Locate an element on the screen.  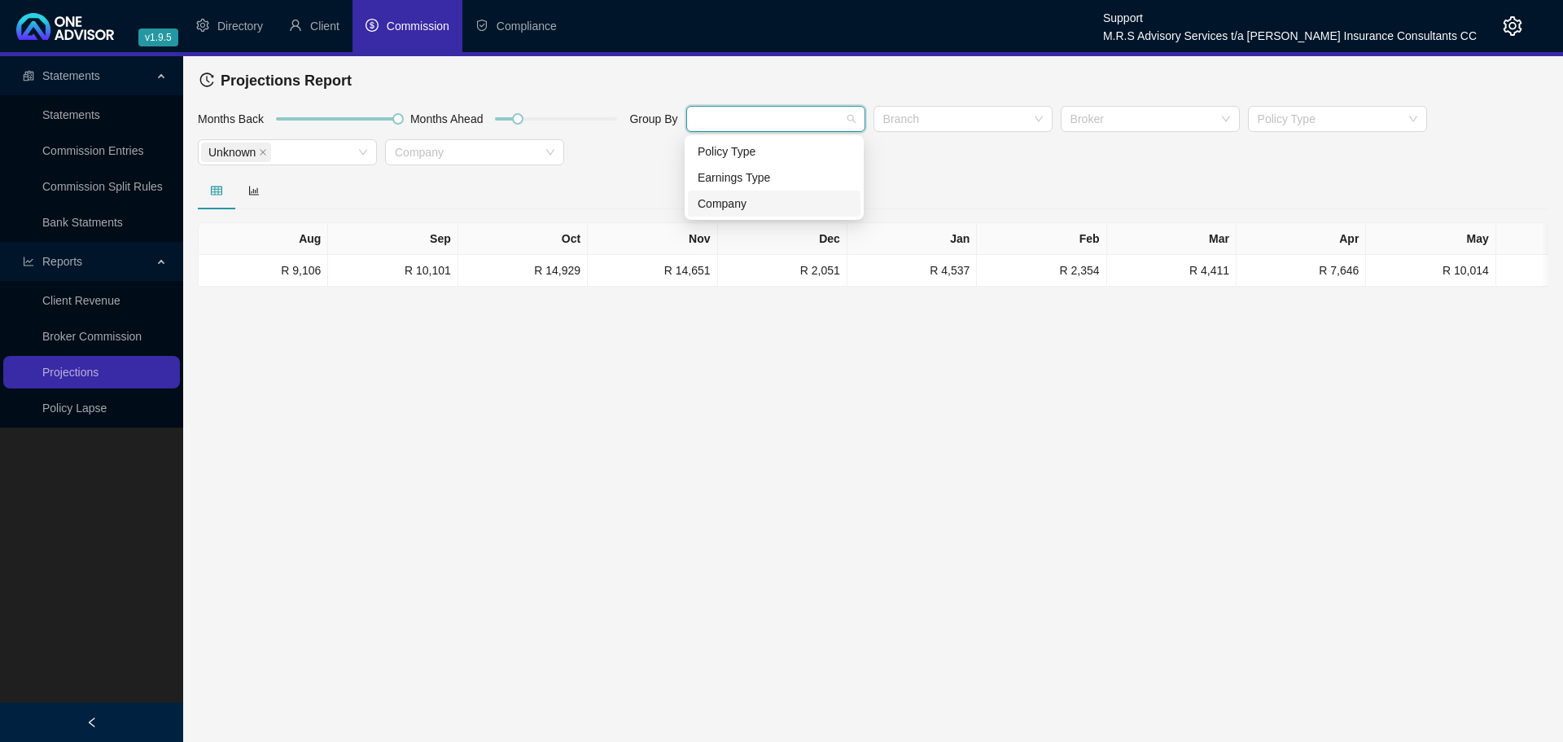
a: Bank Statments is located at coordinates (82, 222).